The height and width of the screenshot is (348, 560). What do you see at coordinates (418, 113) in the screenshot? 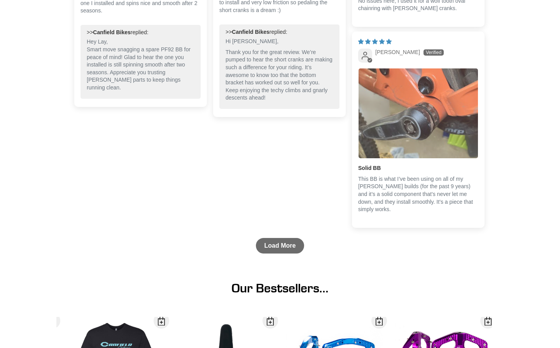
I see `img: User picture` at bounding box center [418, 113].